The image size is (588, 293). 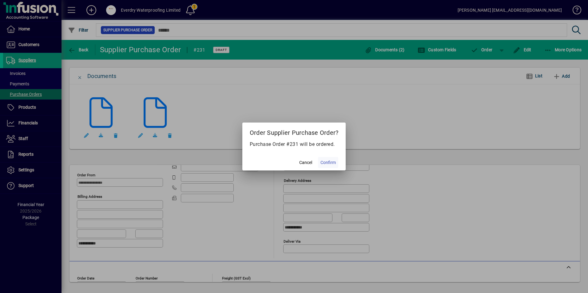 I want to click on button: Confirm, so click(x=328, y=163).